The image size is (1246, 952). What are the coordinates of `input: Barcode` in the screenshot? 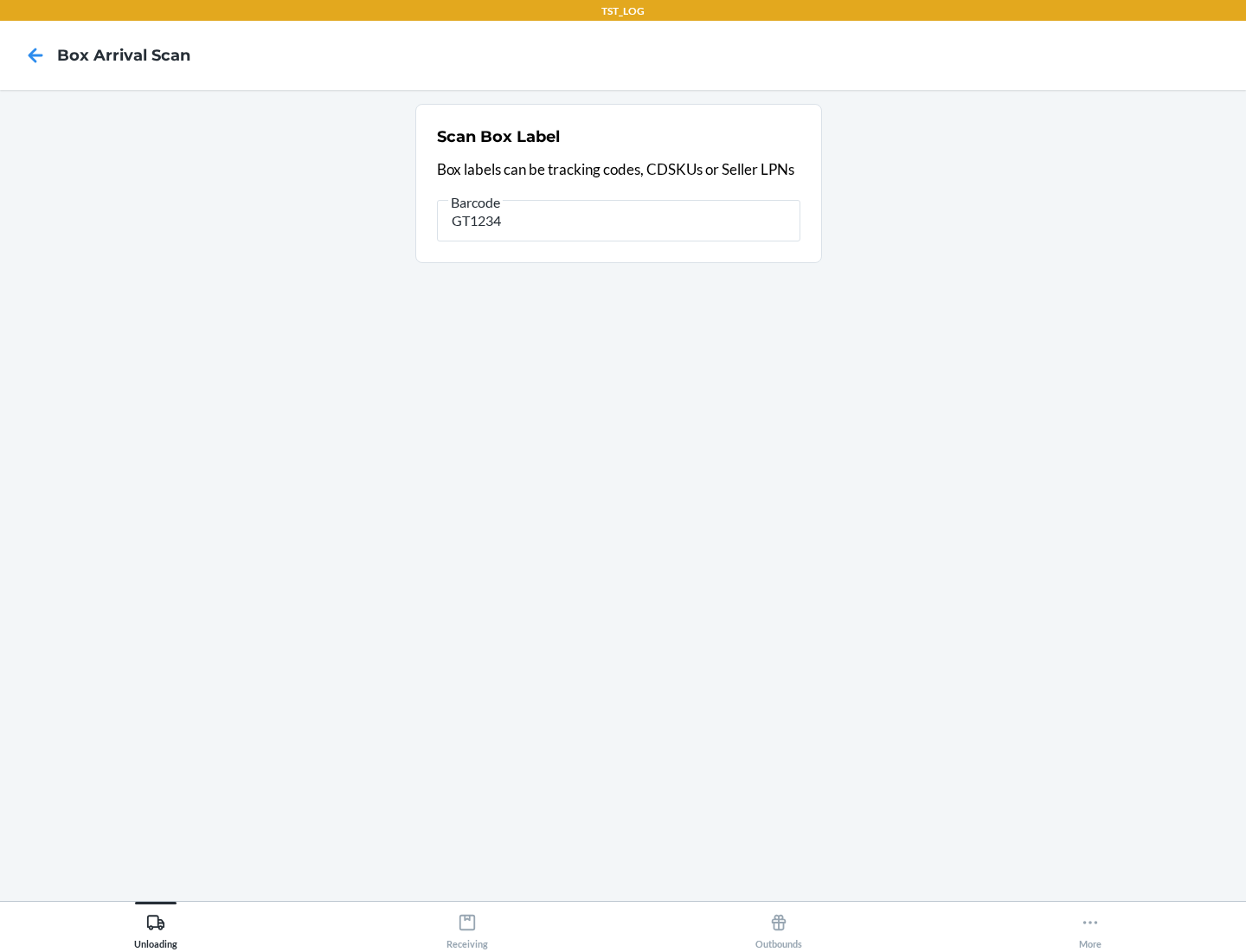 It's located at (619, 220).